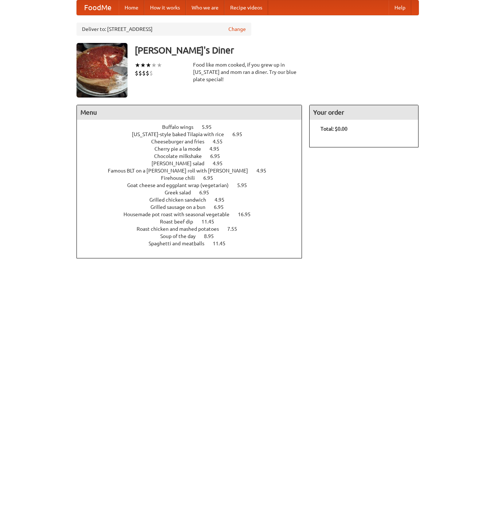 Image resolution: width=495 pixels, height=515 pixels. Describe the element at coordinates (193, 142) in the screenshot. I see `a: Cheeseburger and fries 4.55` at that location.